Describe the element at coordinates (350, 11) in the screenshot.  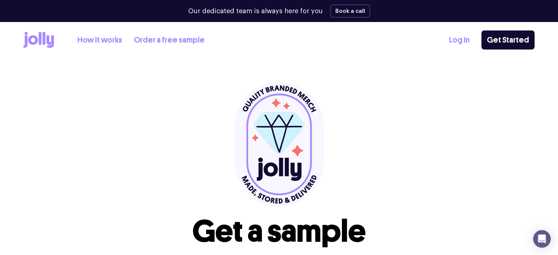
I see `button: Book a call` at that location.